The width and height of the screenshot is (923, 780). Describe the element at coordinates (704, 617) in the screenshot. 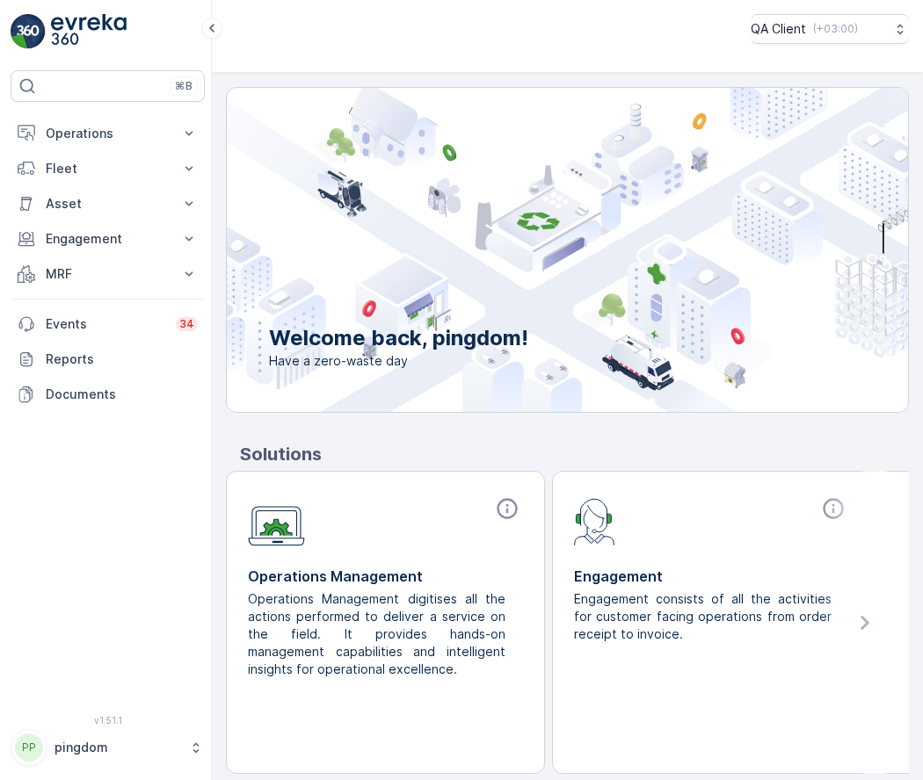

I see `p: Engagement consists of all the activities for customer facing operations from order receipt to in...` at that location.